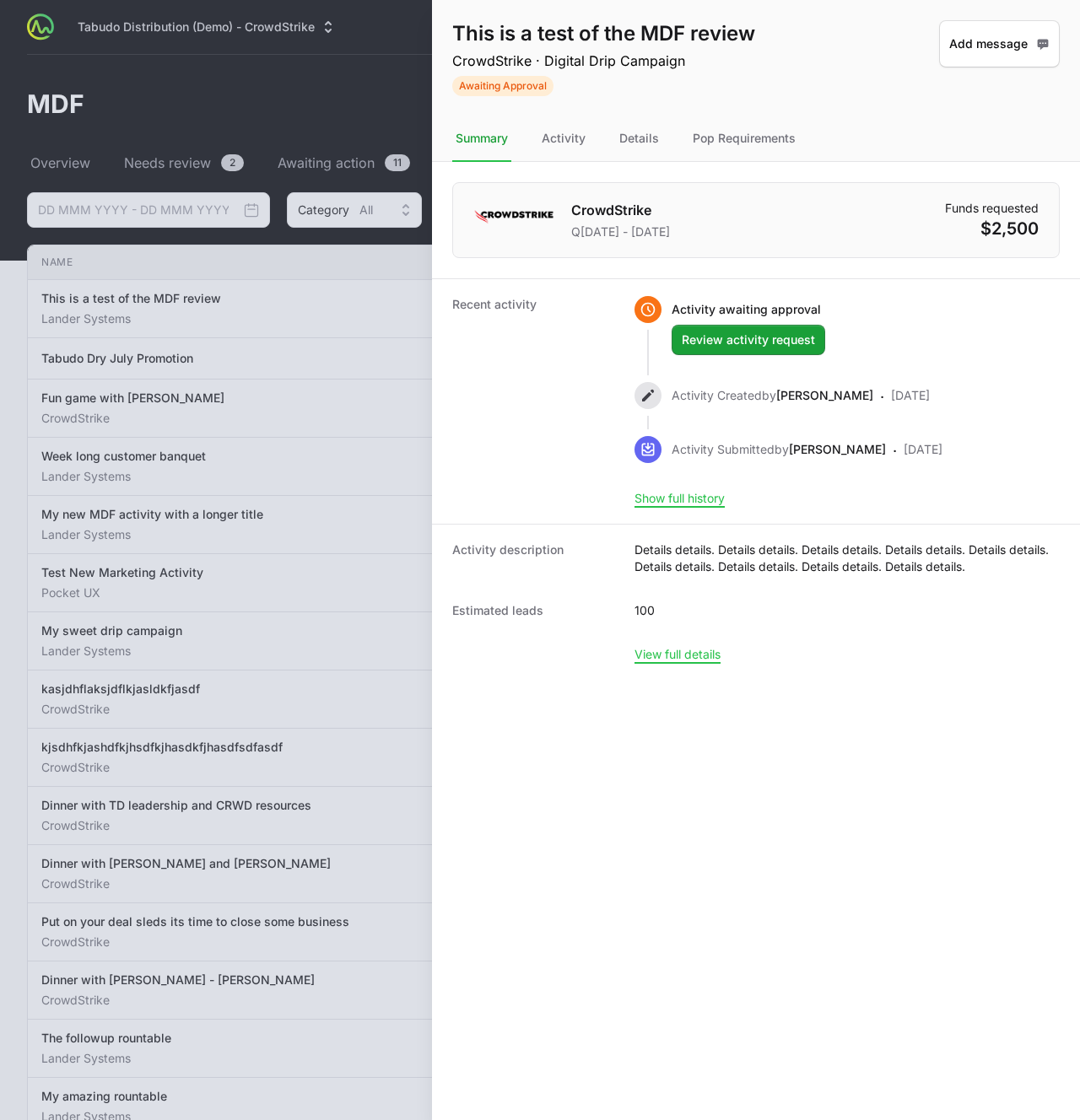 Image resolution: width=1080 pixels, height=1120 pixels. Describe the element at coordinates (481, 139) in the screenshot. I see `div: Summary` at that location.